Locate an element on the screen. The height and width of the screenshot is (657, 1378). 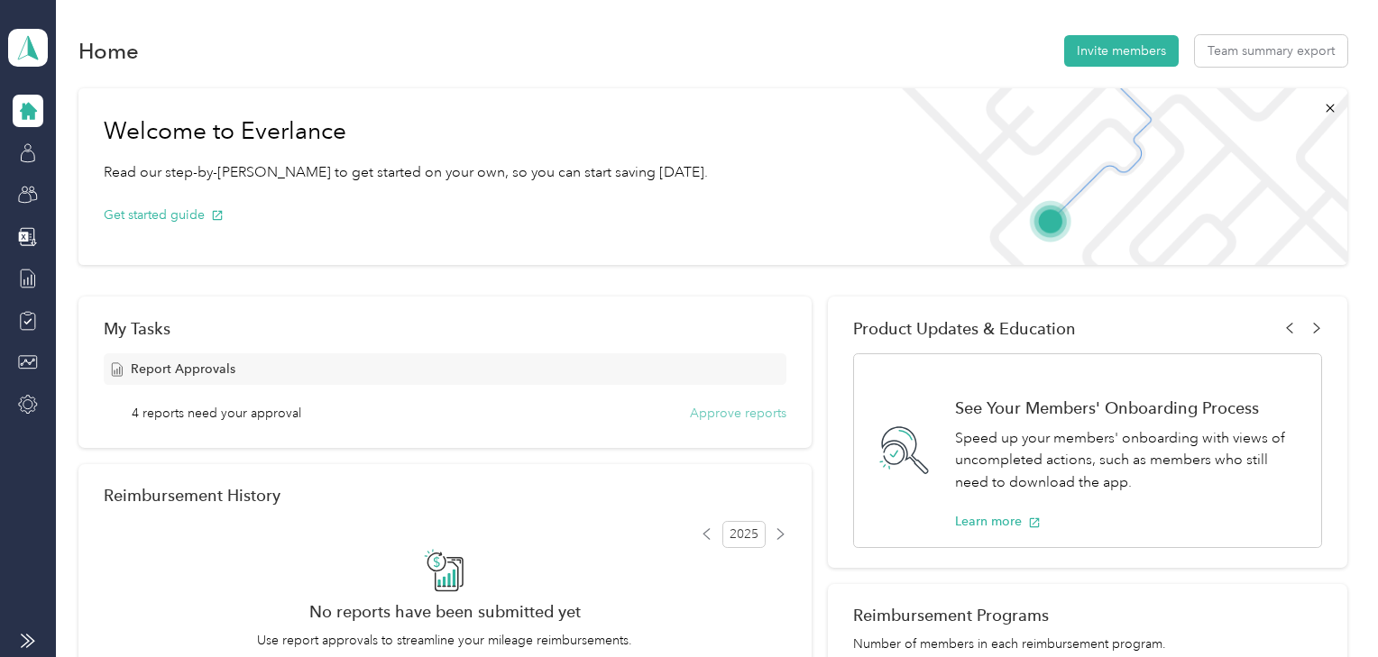
h1: Welcome to Everlance is located at coordinates (406, 132).